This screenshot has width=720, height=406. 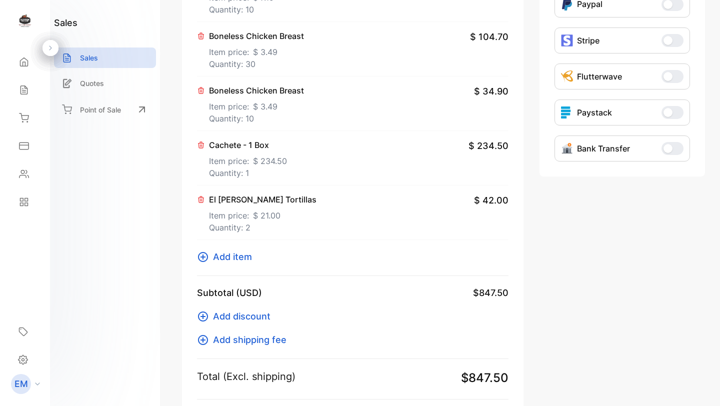 I want to click on span: Add discount, so click(x=241, y=316).